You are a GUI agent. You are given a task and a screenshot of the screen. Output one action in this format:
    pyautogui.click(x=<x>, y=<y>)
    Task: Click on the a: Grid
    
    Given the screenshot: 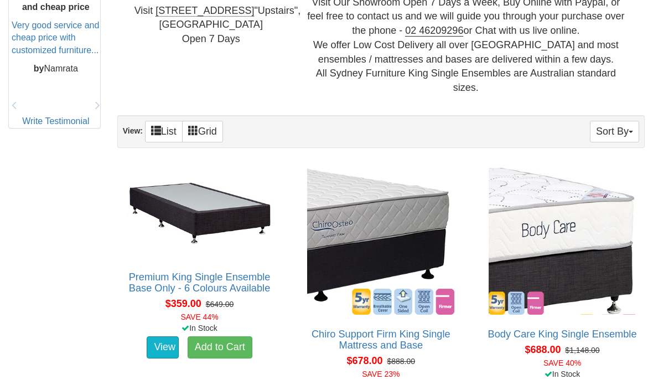 What is the action you would take?
    pyautogui.click(x=203, y=131)
    